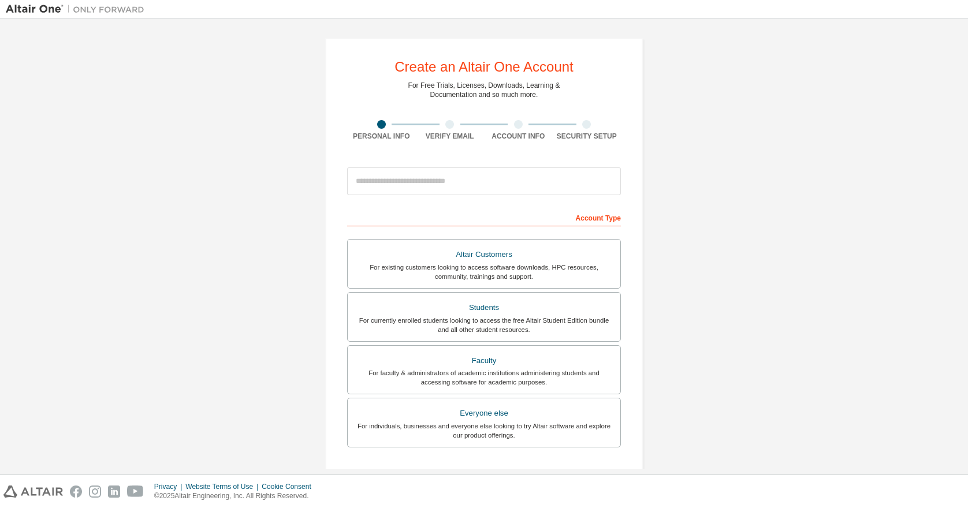 This screenshot has width=968, height=508. Describe the element at coordinates (484, 255) in the screenshot. I see `div: Altair Customers` at that location.